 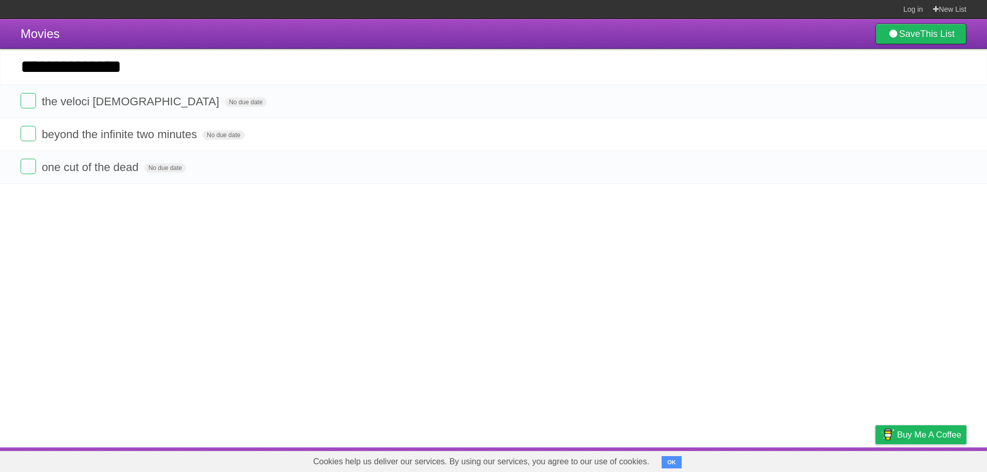 What do you see at coordinates (671, 463) in the screenshot?
I see `button: OK` at bounding box center [671, 463].